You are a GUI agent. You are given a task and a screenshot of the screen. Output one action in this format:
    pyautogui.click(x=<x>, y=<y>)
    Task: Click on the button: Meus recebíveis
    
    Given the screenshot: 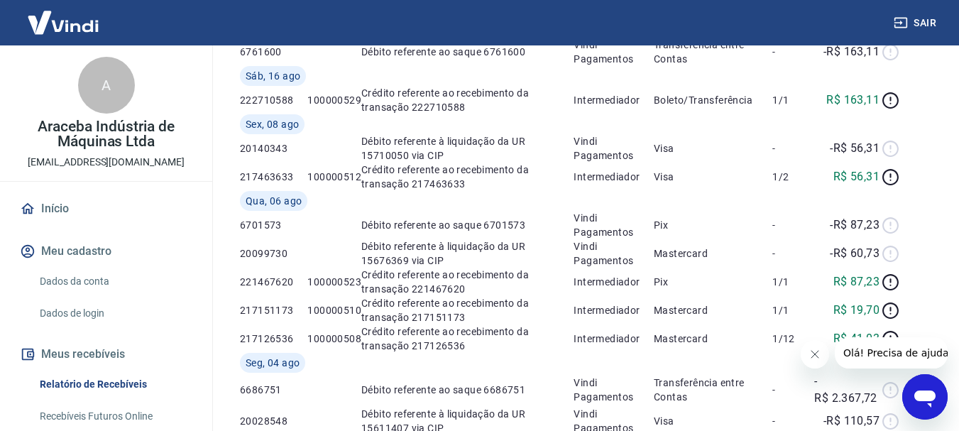 What is the action you would take?
    pyautogui.click(x=106, y=354)
    